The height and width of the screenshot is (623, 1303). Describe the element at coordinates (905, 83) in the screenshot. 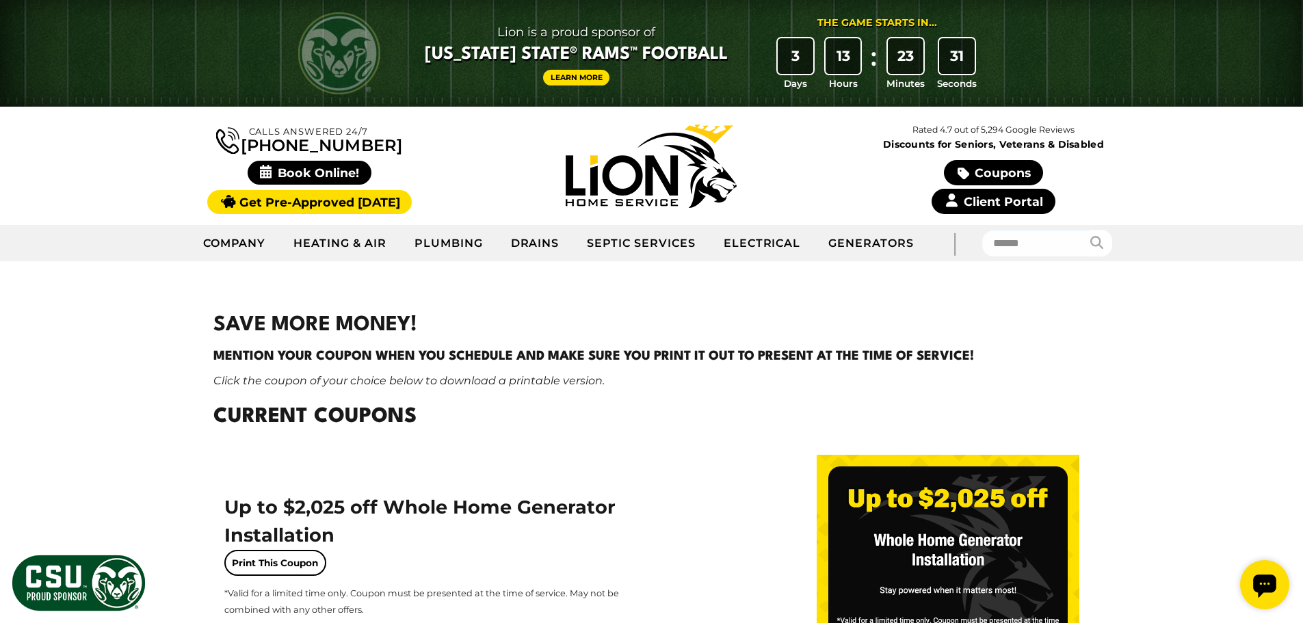

I see `span: Minutes` at that location.